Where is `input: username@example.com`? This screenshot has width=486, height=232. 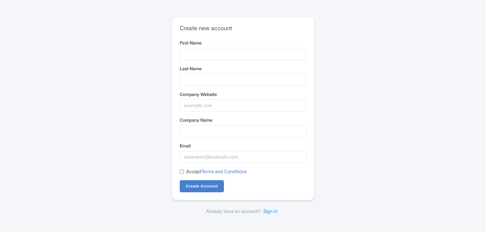
input: username@example.com is located at coordinates (243, 157).